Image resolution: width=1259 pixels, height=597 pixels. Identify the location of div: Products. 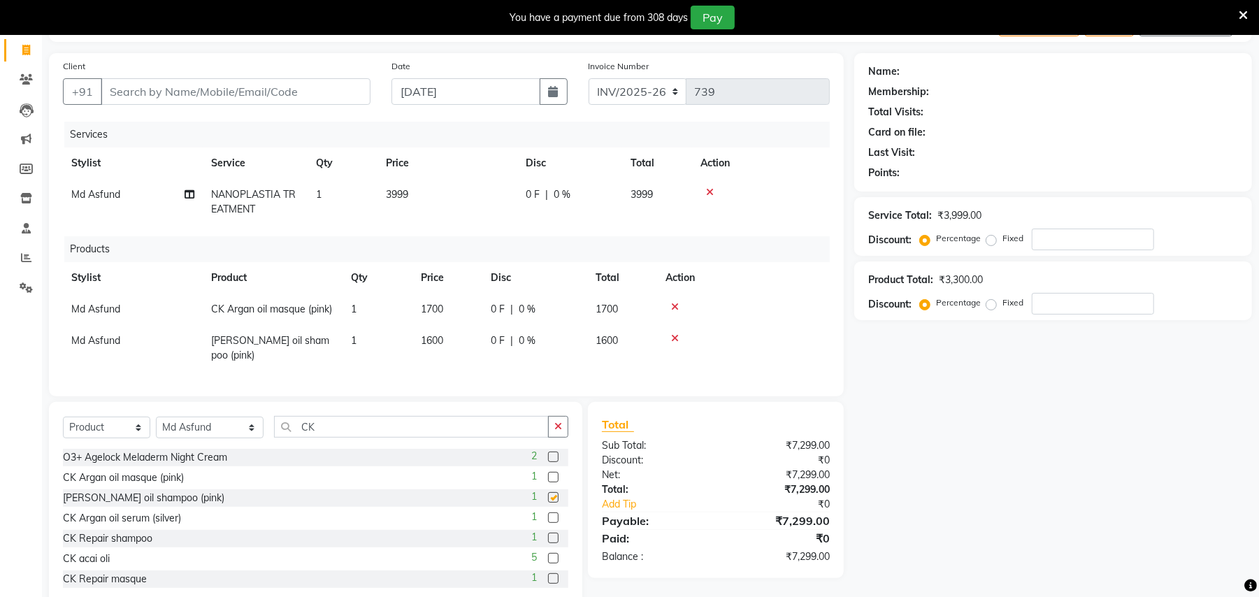
(452, 249).